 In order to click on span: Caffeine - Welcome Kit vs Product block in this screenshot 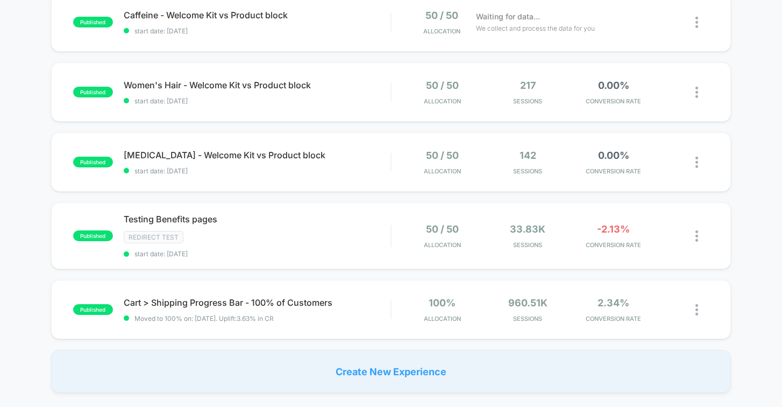, I will do `click(257, 15)`.